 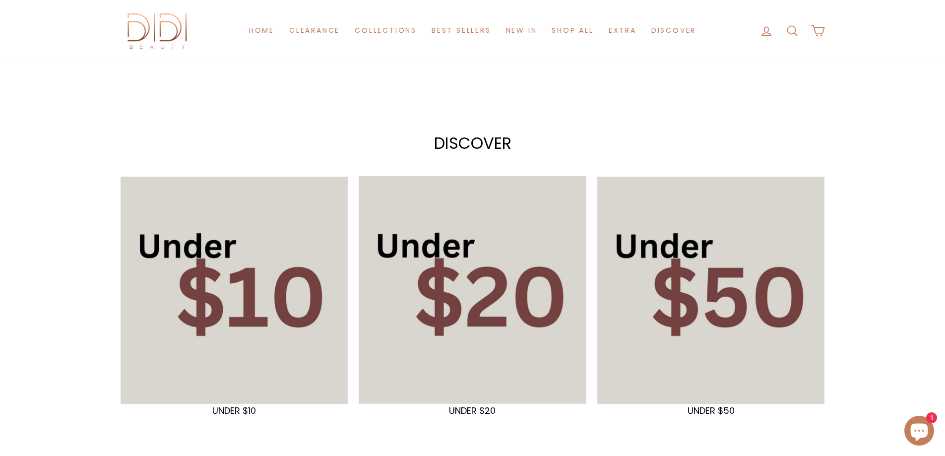 What do you see at coordinates (158, 30) in the screenshot?
I see `img: Didi Beauty Co.` at bounding box center [158, 30].